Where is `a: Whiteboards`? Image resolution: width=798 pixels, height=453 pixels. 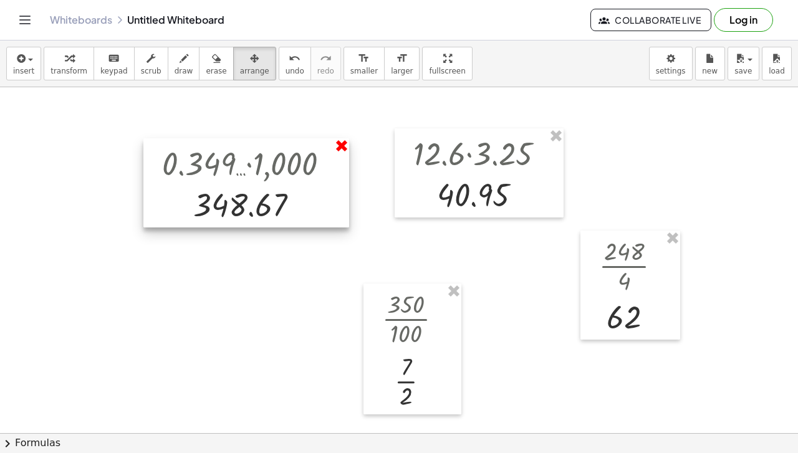 a: Whiteboards is located at coordinates (81, 20).